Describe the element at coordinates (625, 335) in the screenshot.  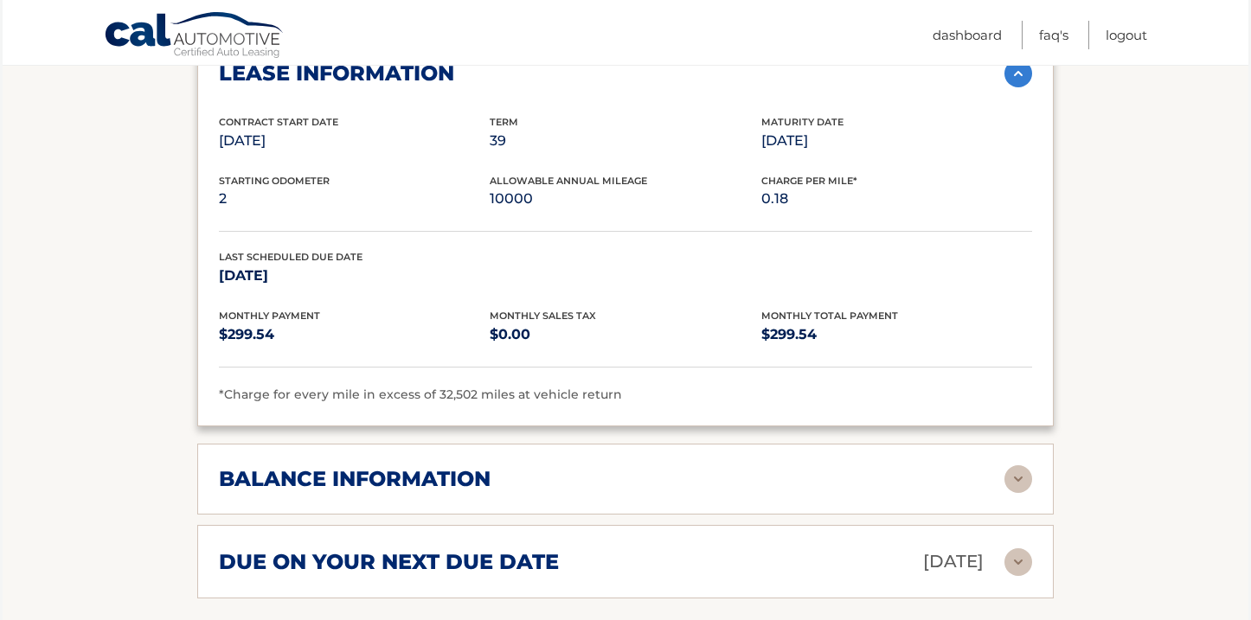
I see `p: $0.00` at that location.